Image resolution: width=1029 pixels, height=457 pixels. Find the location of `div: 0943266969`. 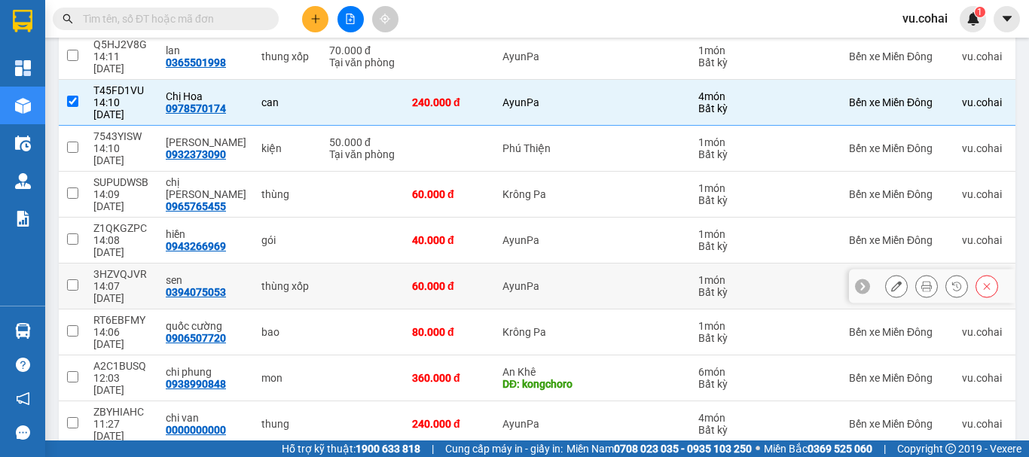

div: 0943266969 is located at coordinates (196, 246).